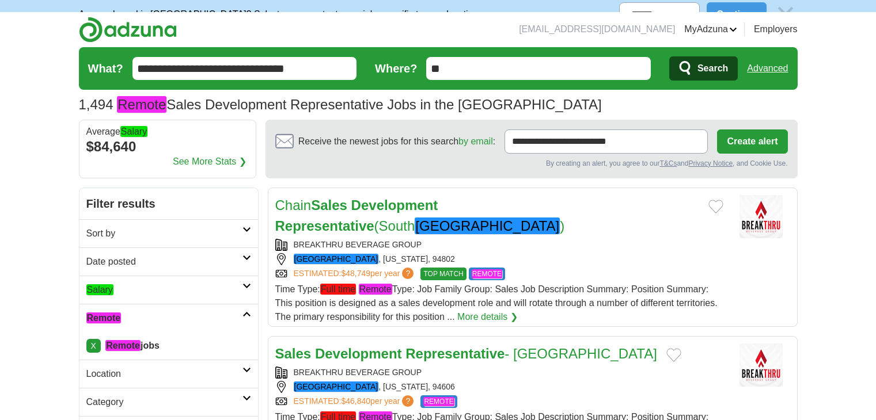 The width and height of the screenshot is (876, 420). I want to click on span: TOP MATCH, so click(443, 274).